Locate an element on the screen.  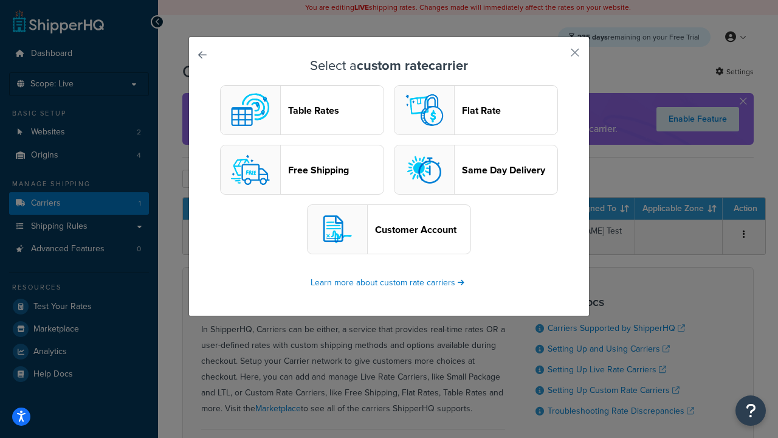
button: free logoFree Shipping is located at coordinates (302, 170).